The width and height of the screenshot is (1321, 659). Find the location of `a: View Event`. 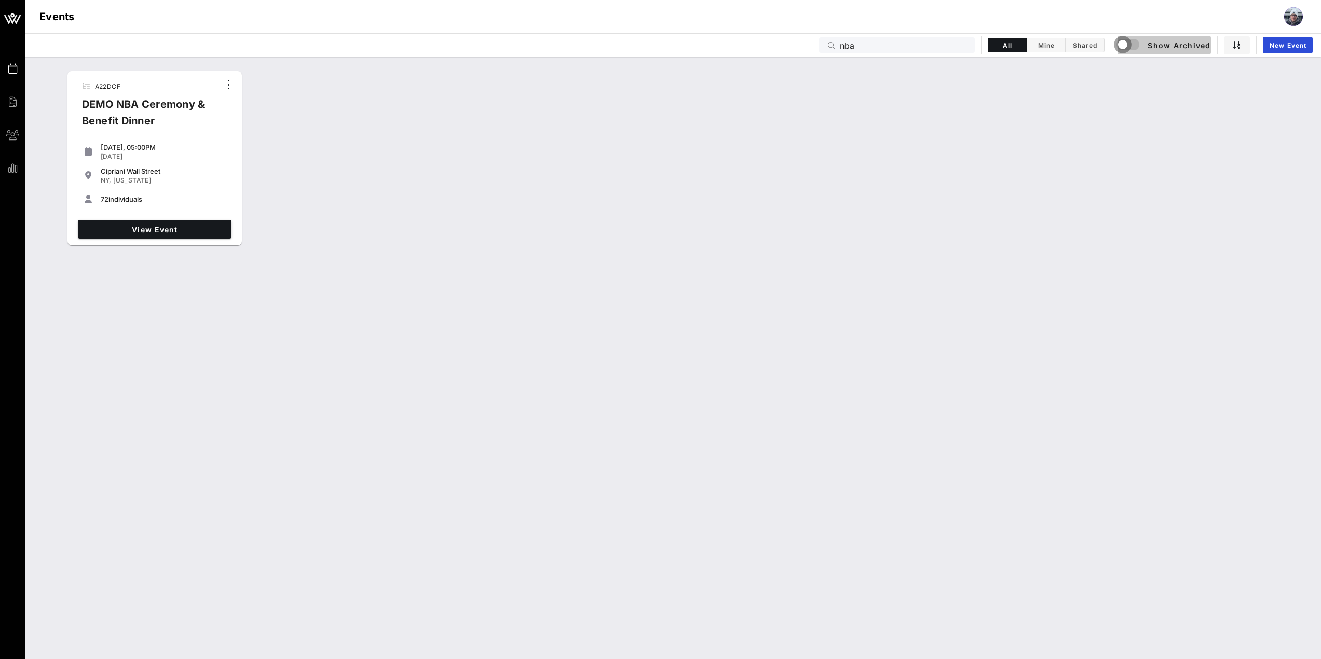

a: View Event is located at coordinates (155, 229).